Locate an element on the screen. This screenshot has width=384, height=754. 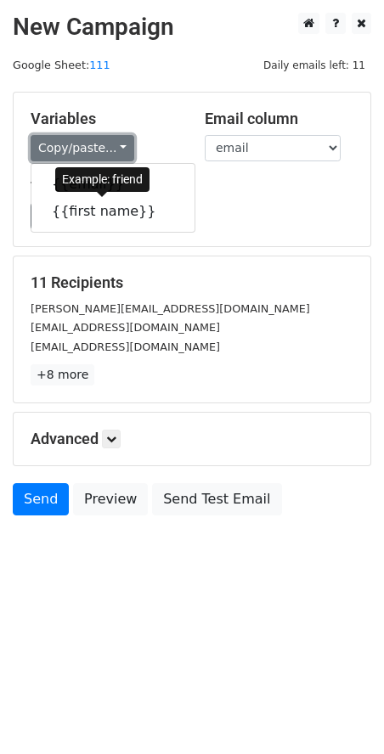
a: Copy/paste... is located at coordinates (82, 148).